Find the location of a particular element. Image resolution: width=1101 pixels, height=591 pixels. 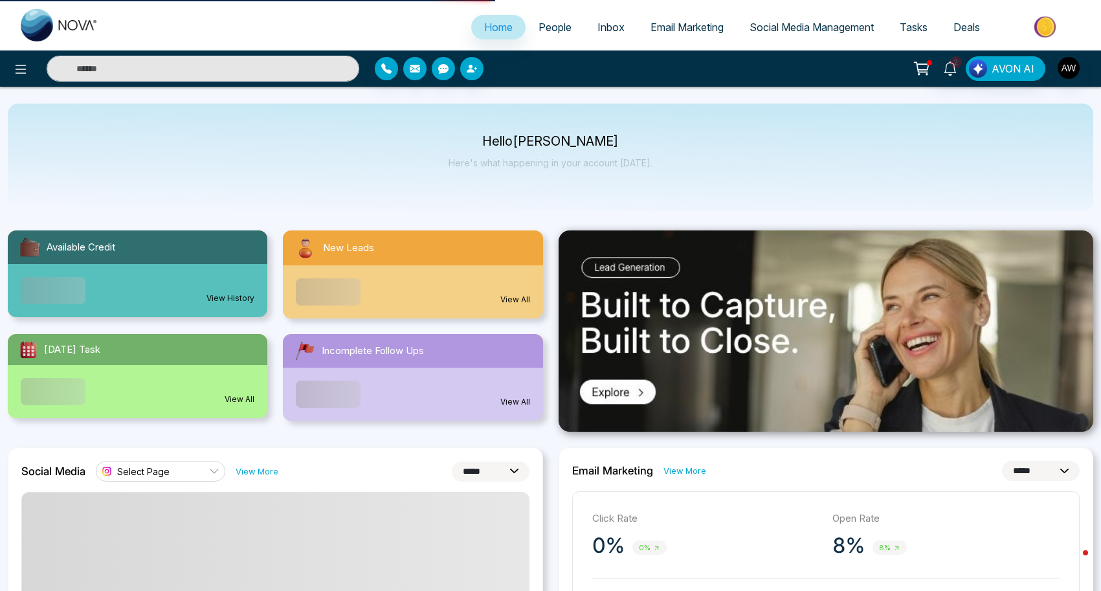

span: People is located at coordinates (555, 27).